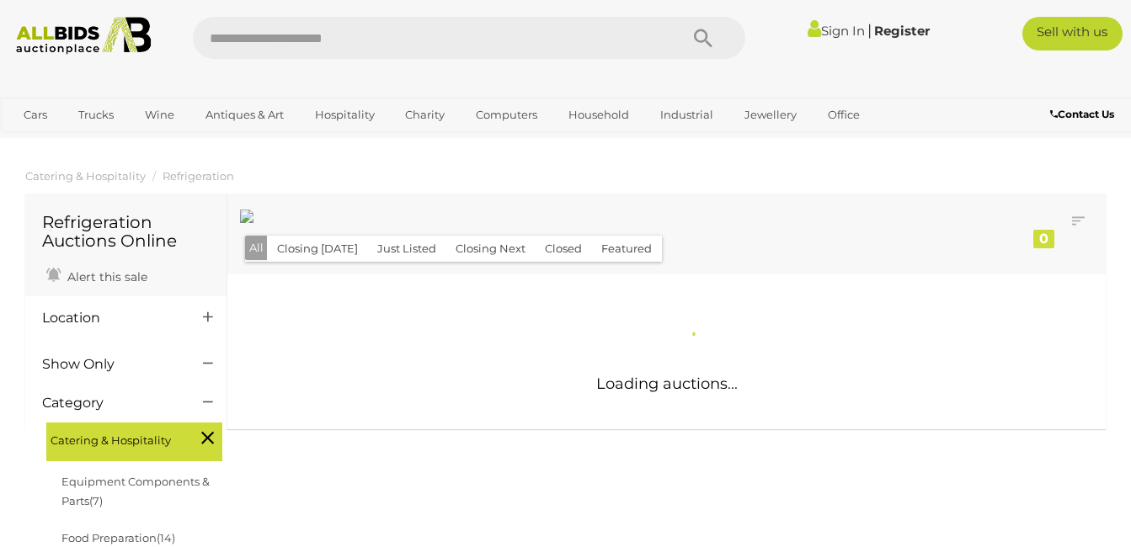 The width and height of the screenshot is (1131, 547). I want to click on b: Contact Us, so click(1082, 114).